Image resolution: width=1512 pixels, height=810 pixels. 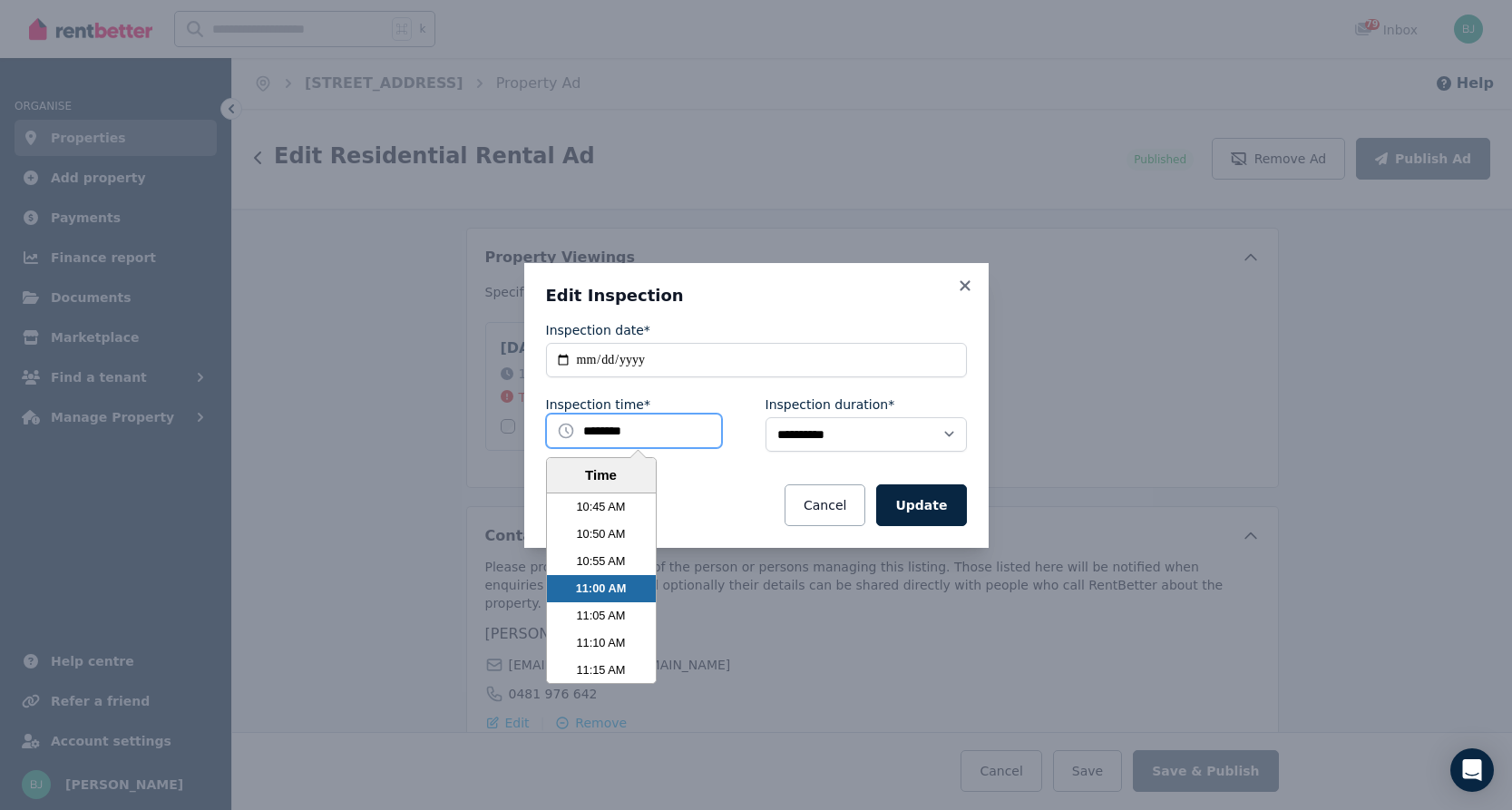 I want to click on label: Inspection date*, so click(x=597, y=330).